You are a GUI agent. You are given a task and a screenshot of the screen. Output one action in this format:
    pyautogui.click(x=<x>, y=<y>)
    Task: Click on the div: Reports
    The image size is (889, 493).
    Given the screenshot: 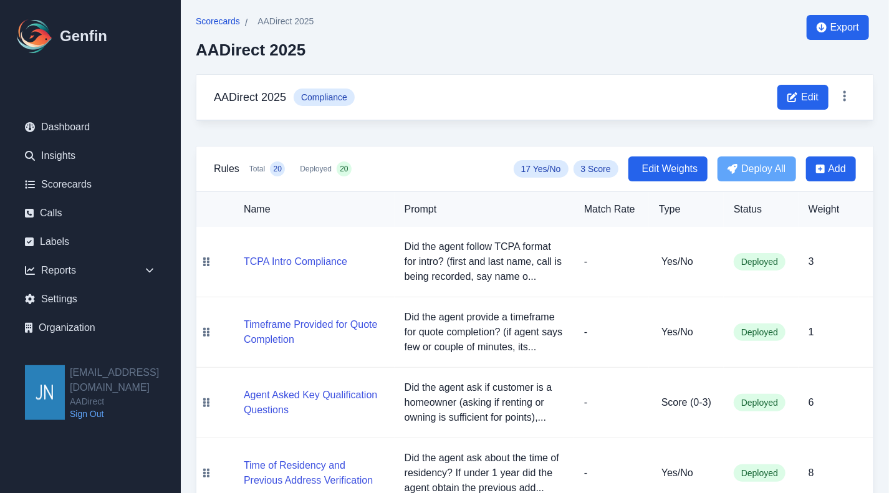 What is the action you would take?
    pyautogui.click(x=90, y=270)
    